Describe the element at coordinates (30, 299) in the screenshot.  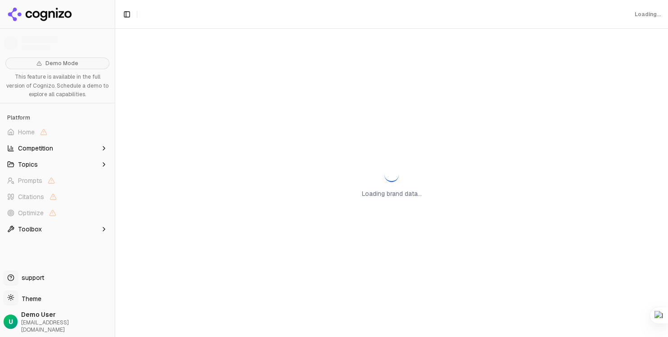
I see `span: Theme` at that location.